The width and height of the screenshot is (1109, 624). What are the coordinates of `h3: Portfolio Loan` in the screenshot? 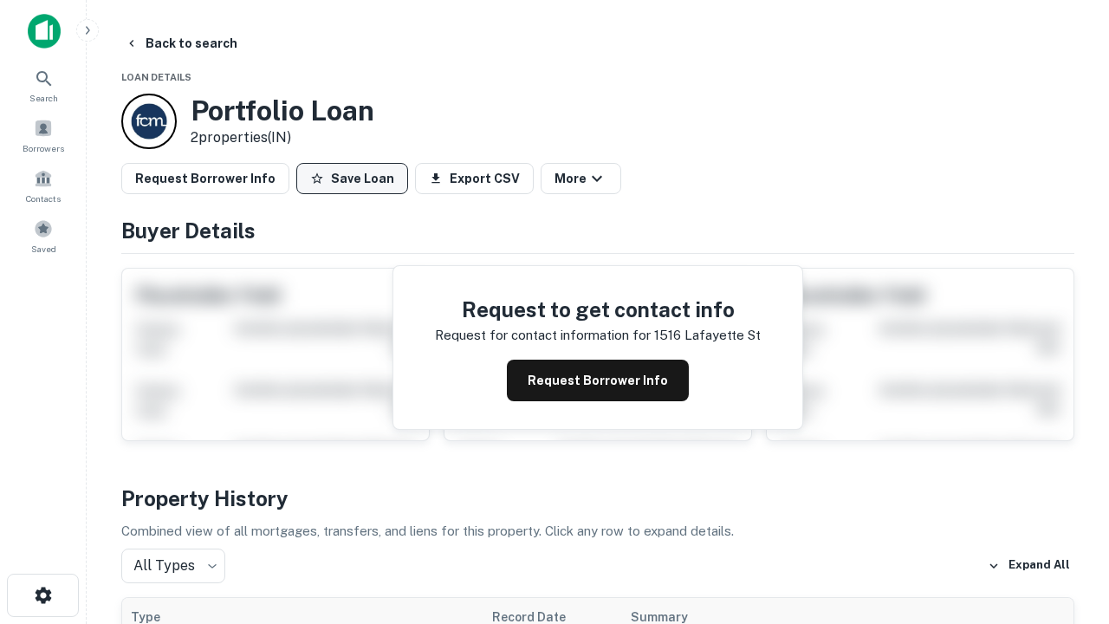 It's located at (283, 111).